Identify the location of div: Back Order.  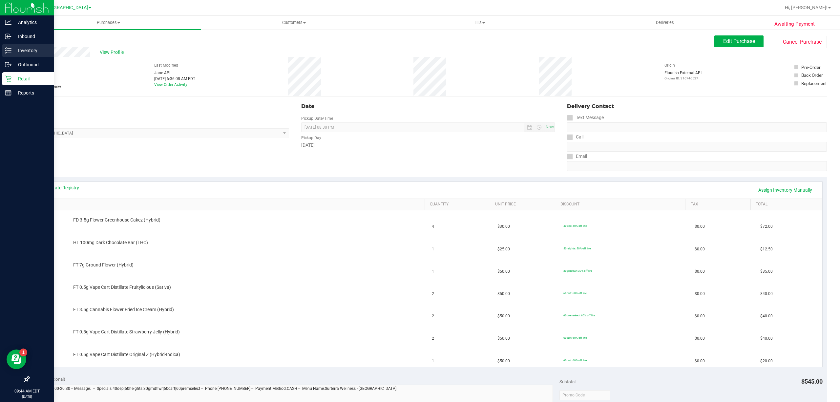
(813, 75).